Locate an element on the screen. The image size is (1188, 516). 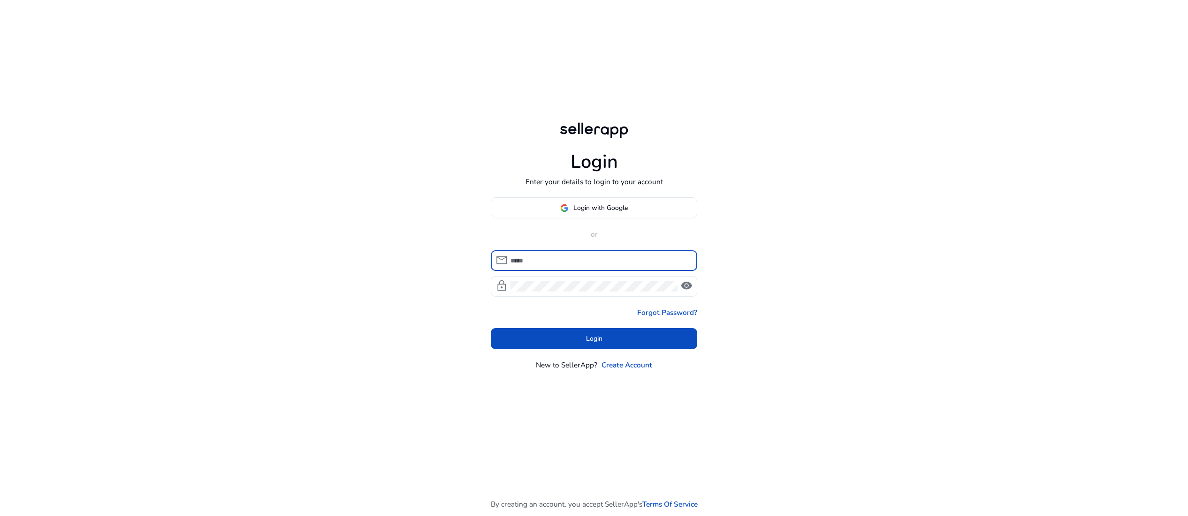
span: Login with Google is located at coordinates (600, 208).